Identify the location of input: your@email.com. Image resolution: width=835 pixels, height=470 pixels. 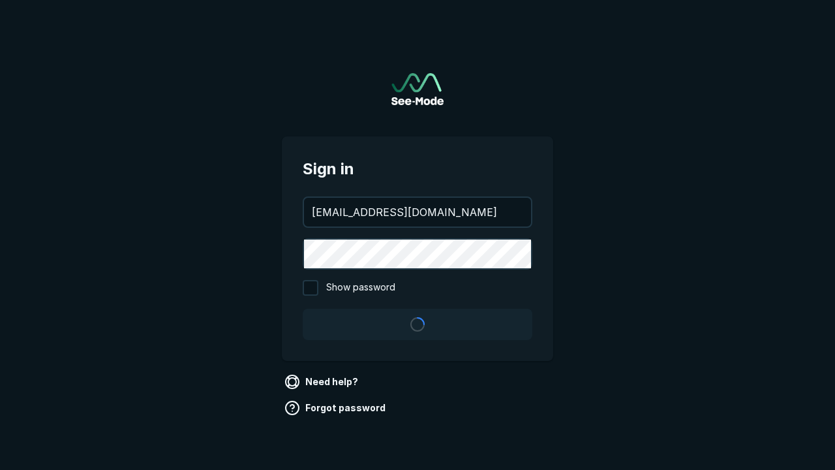
(418, 212).